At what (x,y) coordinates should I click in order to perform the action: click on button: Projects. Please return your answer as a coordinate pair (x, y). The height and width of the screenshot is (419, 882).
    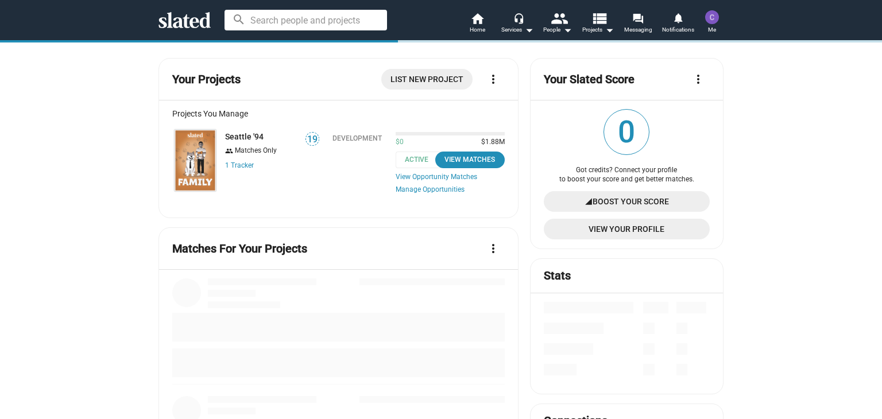
    Looking at the image, I should click on (598, 24).